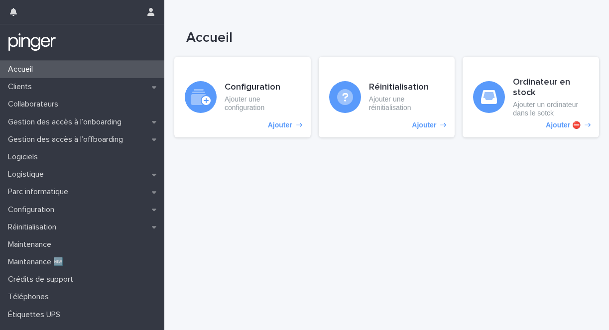 The height and width of the screenshot is (330, 609). What do you see at coordinates (42, 279) in the screenshot?
I see `p: Crédits de support` at bounding box center [42, 279].